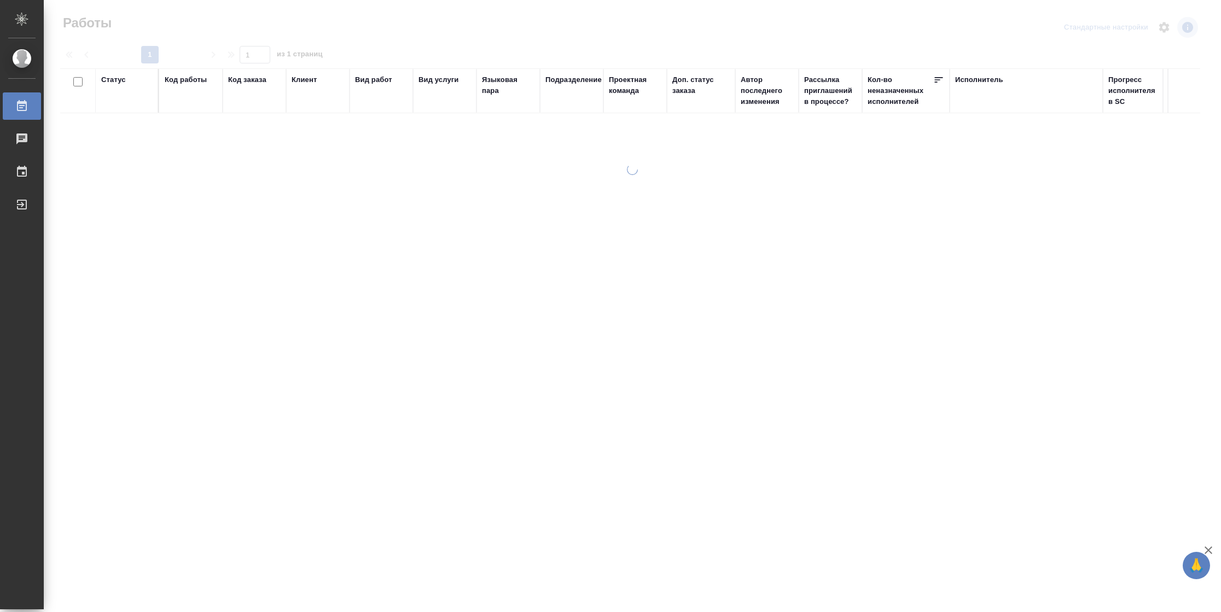  Describe the element at coordinates (374, 80) in the screenshot. I see `div: Вид работ` at that location.